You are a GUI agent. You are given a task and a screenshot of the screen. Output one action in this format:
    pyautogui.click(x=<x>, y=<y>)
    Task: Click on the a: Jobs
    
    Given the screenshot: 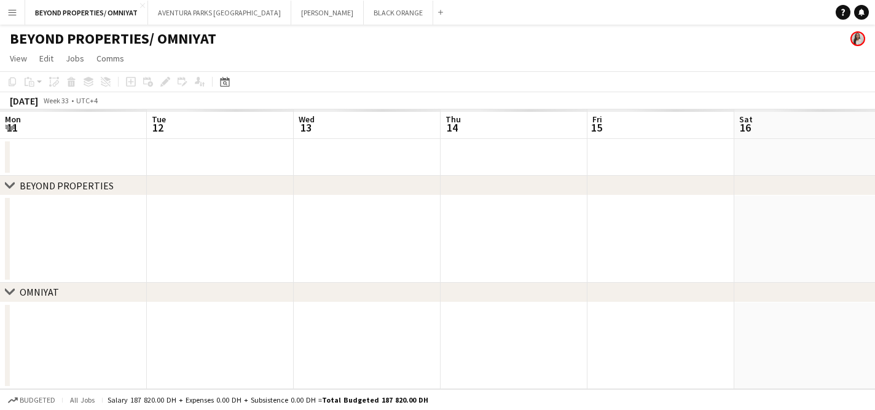 What is the action you would take?
    pyautogui.click(x=75, y=58)
    